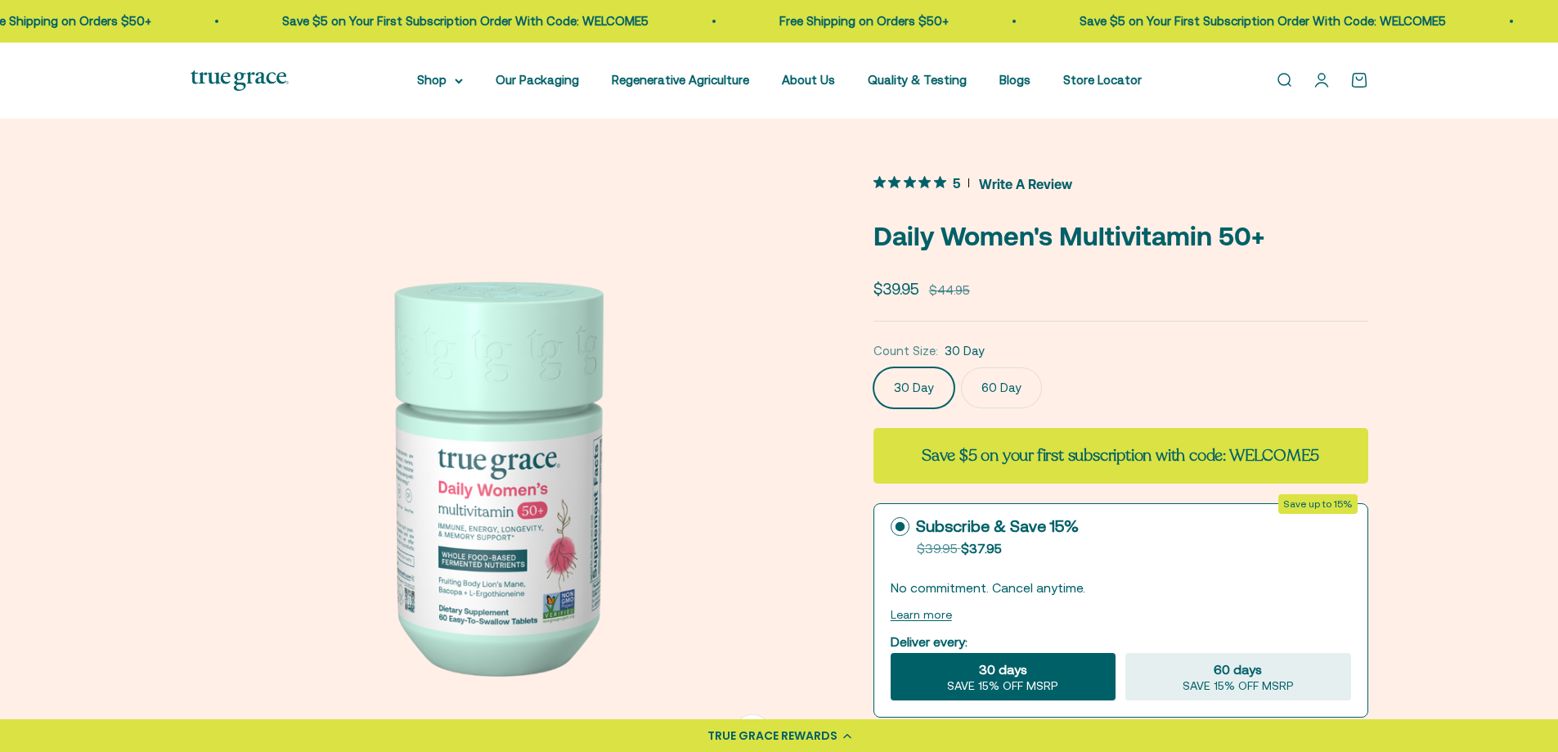 The width and height of the screenshot is (1558, 752). I want to click on div: TRUE GRACE REWARDS, so click(772, 735).